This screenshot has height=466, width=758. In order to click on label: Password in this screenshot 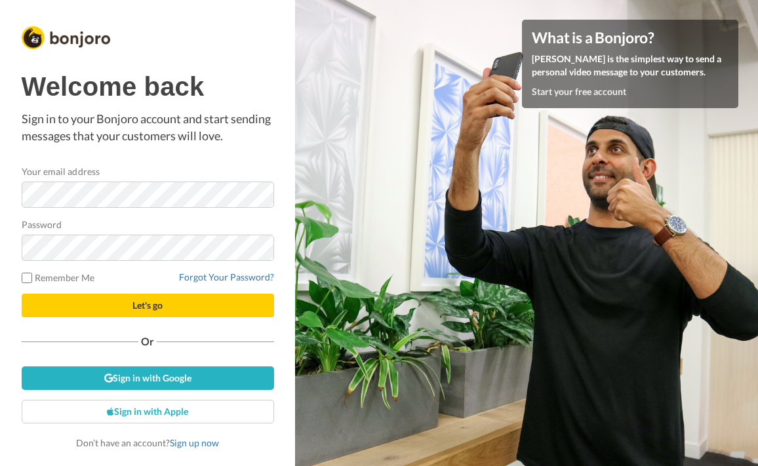, I will do `click(42, 224)`.